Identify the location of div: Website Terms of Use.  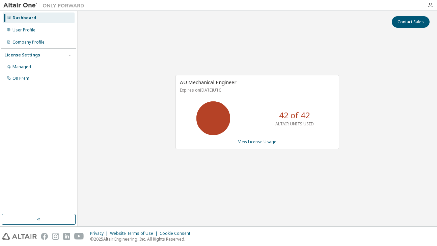
(135, 233).